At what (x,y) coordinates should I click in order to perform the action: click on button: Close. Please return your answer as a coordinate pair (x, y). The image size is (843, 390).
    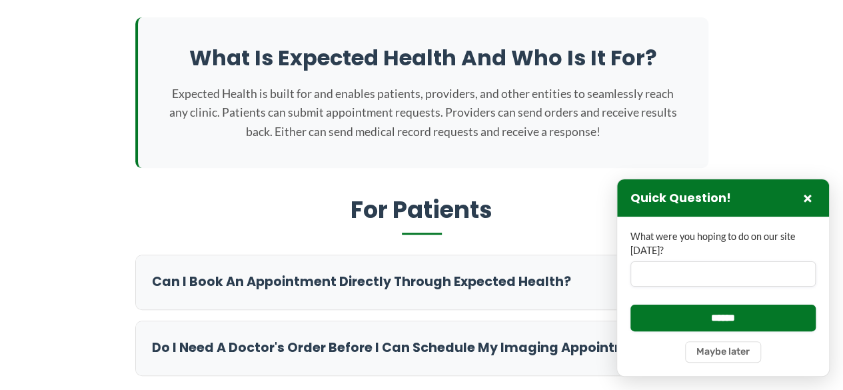
    Looking at the image, I should click on (808, 198).